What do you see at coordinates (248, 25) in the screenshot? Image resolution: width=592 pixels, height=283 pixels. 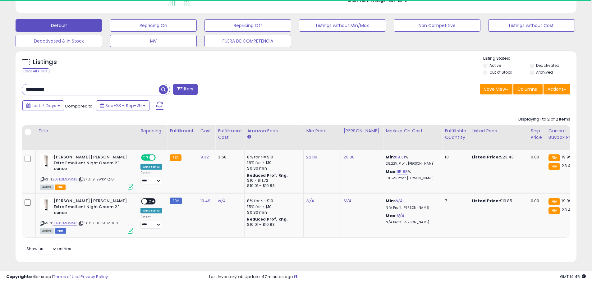 I see `button: Repricing Off` at bounding box center [248, 25].